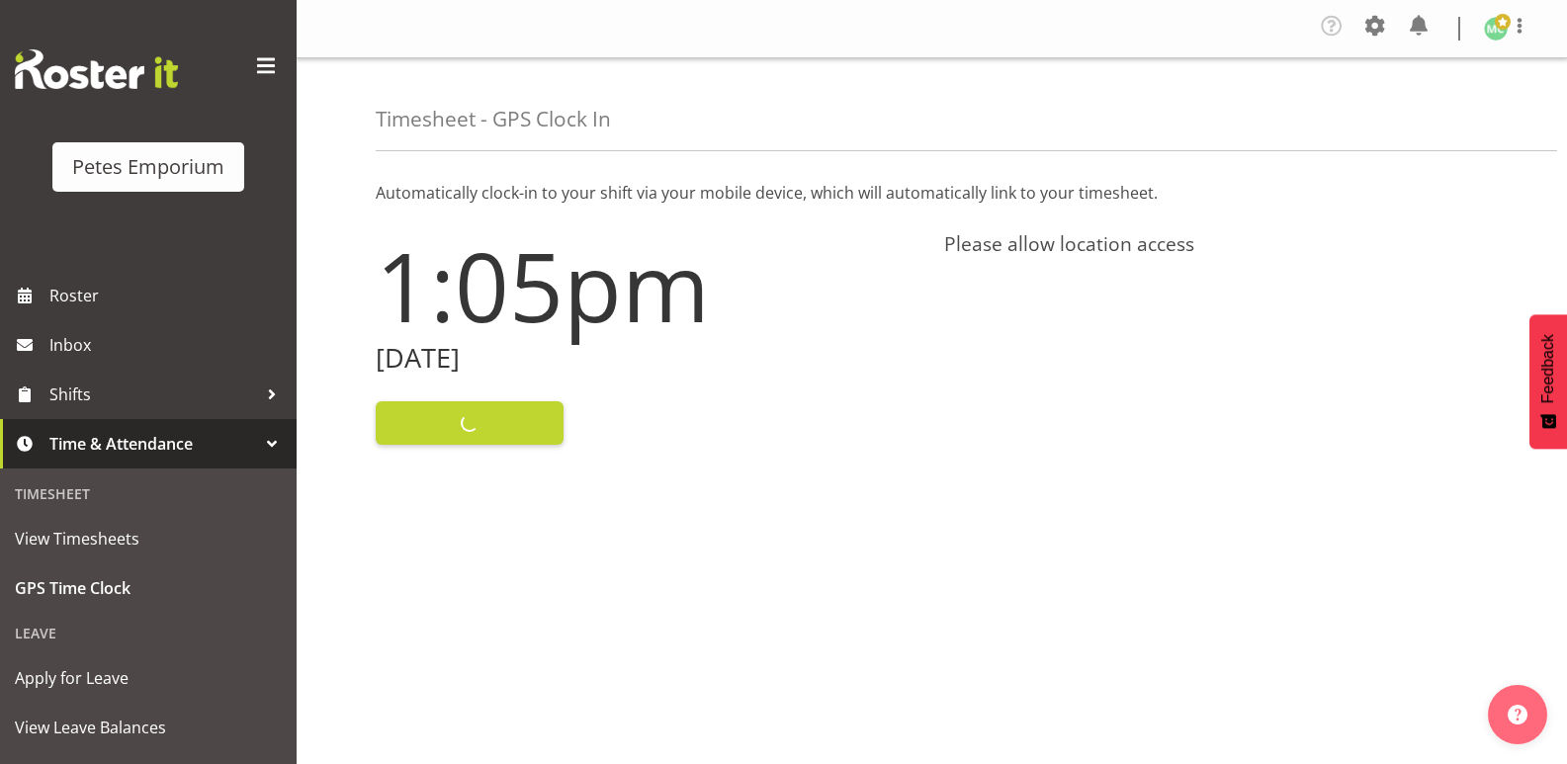 The image size is (1567, 764). Describe the element at coordinates (931, 193) in the screenshot. I see `p: Automatically clock-in to your shift via your mobile device, which will automatically link to you...` at that location.